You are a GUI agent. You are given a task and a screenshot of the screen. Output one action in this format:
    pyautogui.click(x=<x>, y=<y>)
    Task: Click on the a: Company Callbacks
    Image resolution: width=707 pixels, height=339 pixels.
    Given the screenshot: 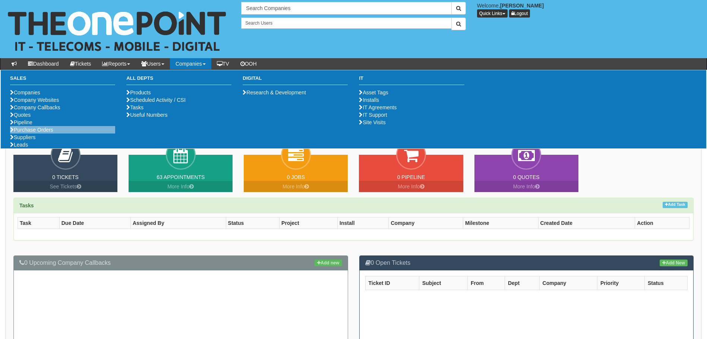 What is the action you would take?
    pyautogui.click(x=35, y=107)
    